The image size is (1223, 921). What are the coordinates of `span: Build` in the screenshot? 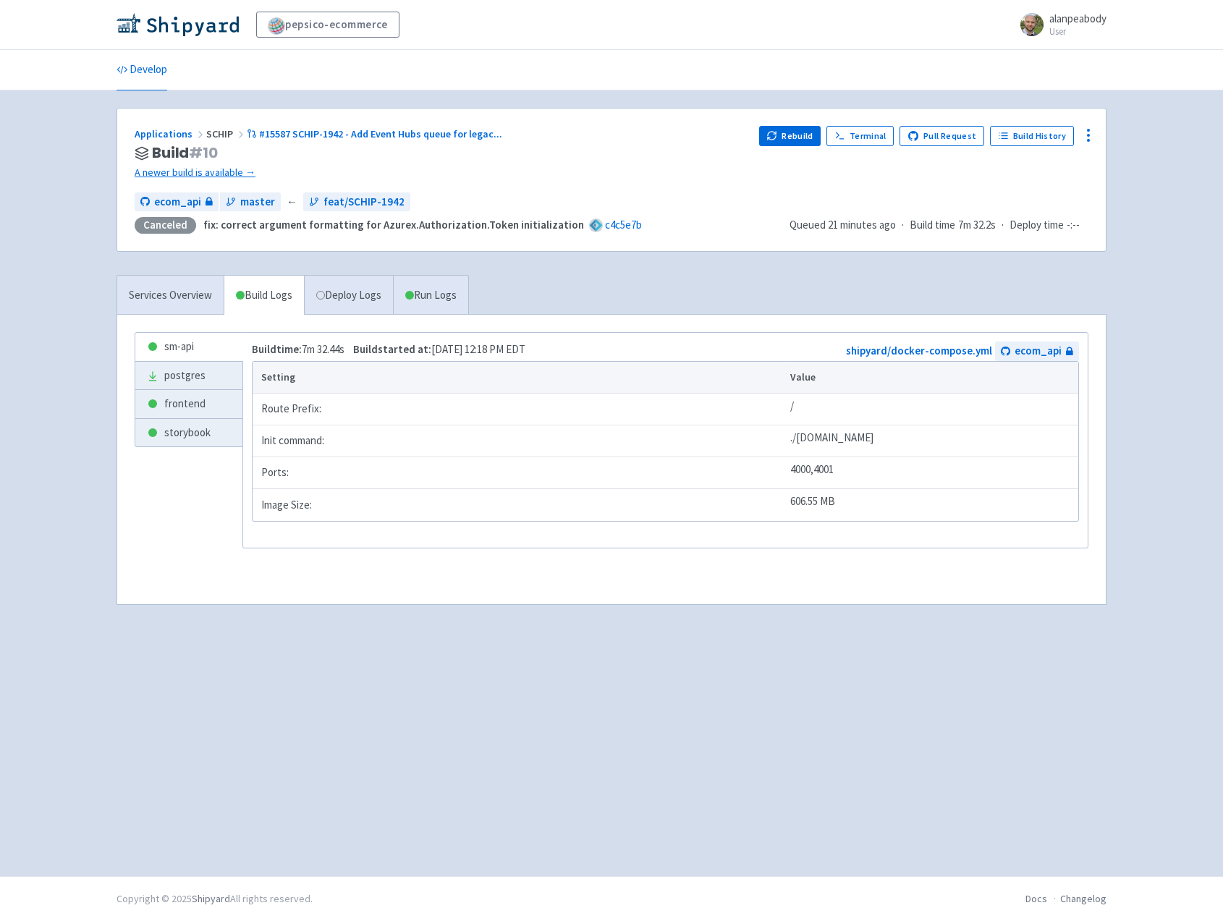 It's located at (184, 153).